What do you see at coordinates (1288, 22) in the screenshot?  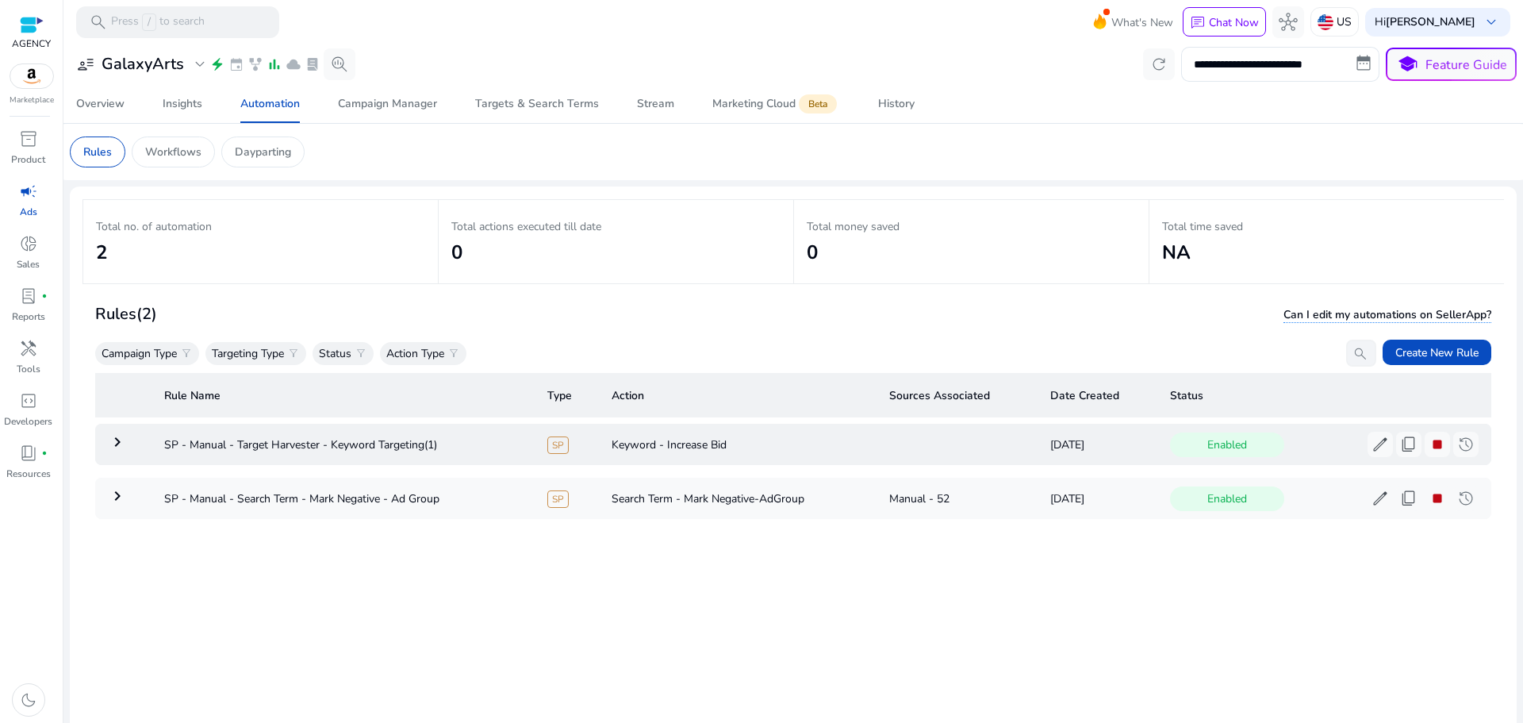 I see `span: hub` at bounding box center [1288, 22].